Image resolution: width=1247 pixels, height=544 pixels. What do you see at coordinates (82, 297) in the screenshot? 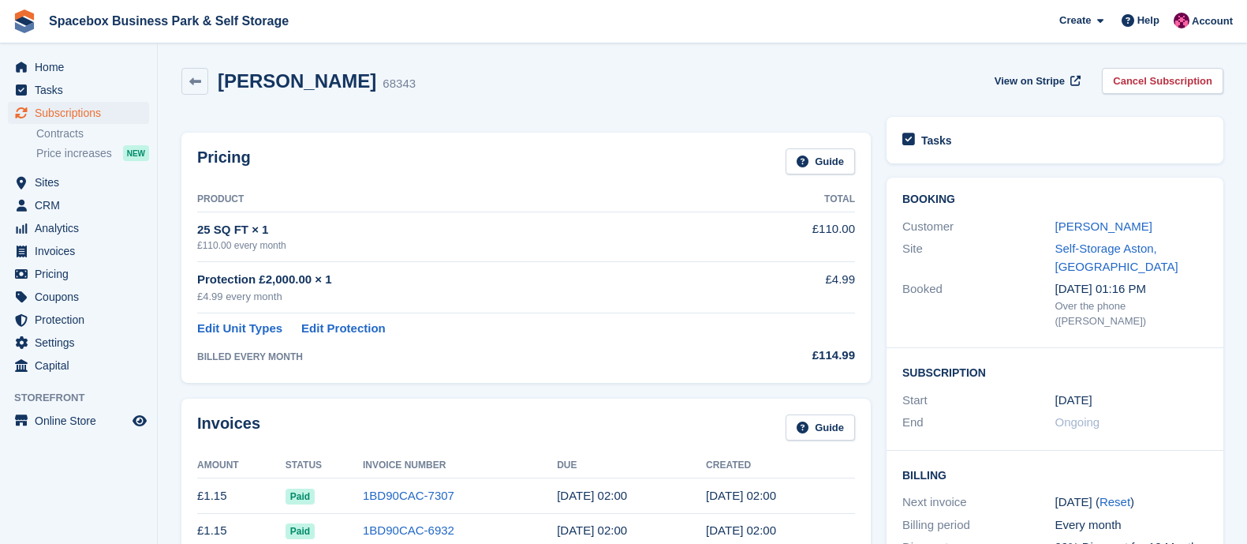
I see `span: Coupons` at bounding box center [82, 297].